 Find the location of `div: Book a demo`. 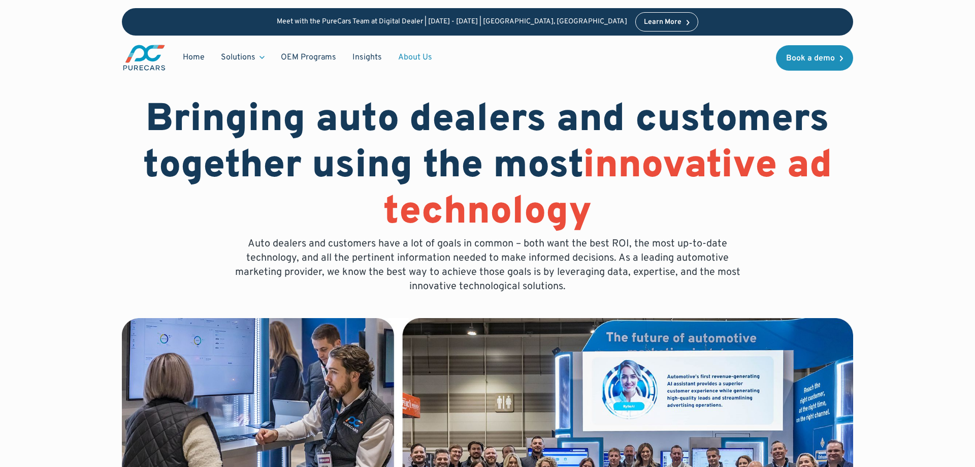

div: Book a demo is located at coordinates (811, 58).